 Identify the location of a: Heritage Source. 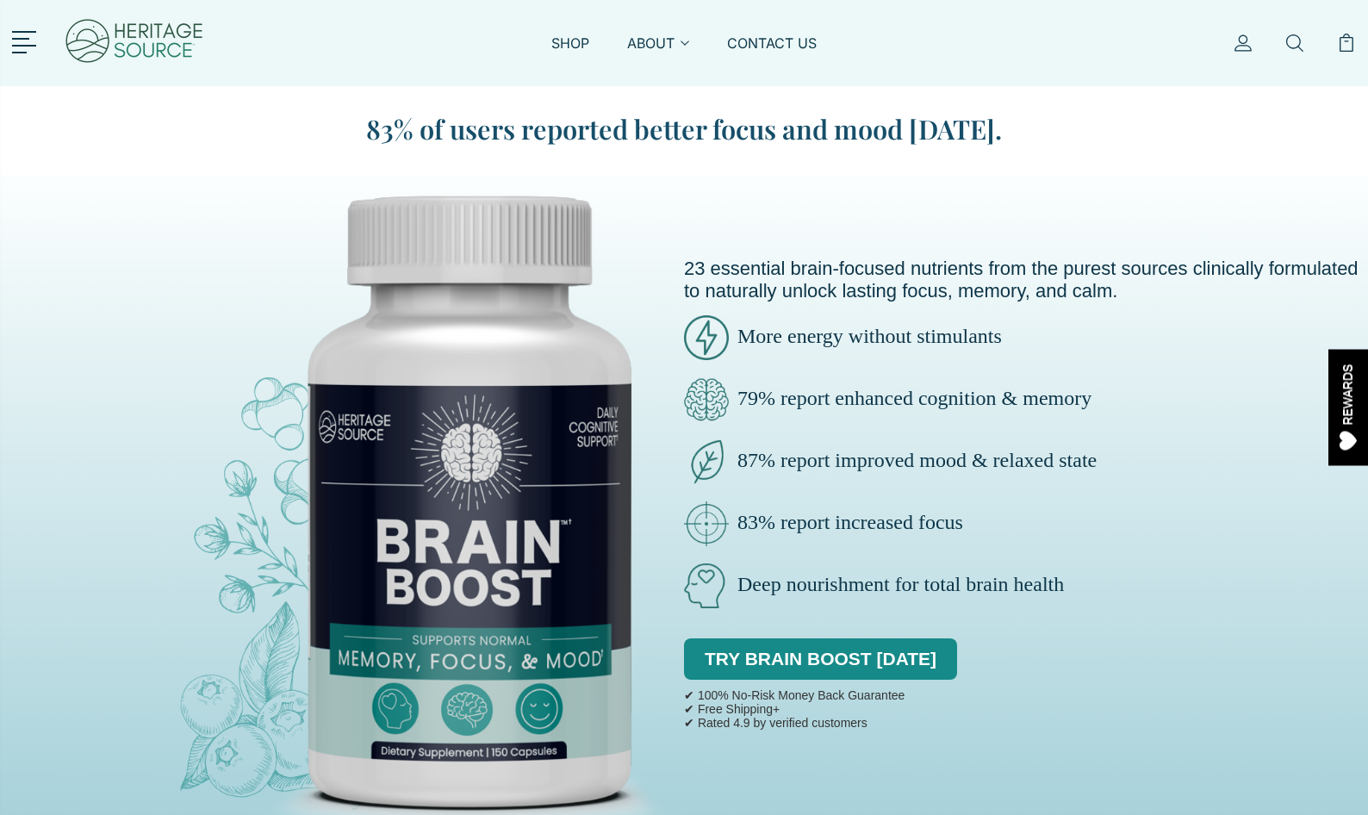
(134, 43).